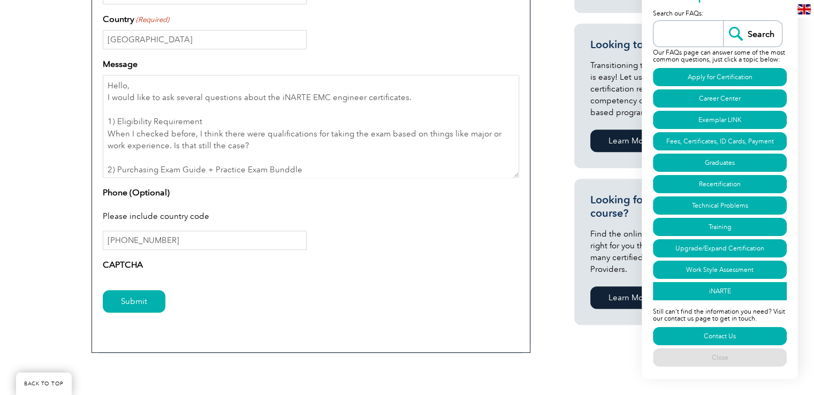 This screenshot has width=814, height=395. Describe the element at coordinates (720, 77) in the screenshot. I see `a: Apply for Certification` at that location.